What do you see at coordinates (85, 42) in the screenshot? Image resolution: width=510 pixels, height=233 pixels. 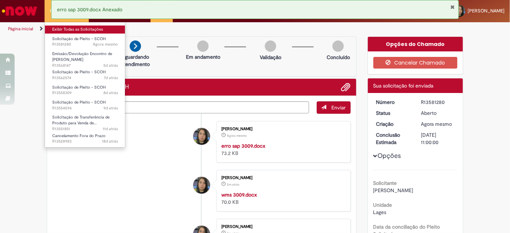 I see `a: Aberto R13581280 : Solicitação de Pleito - SCOH` at bounding box center [85, 42].